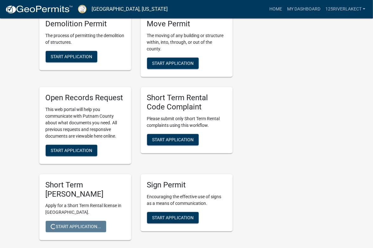 Image resolution: width=373 pixels, height=248 pixels. I want to click on button: Start Application..., so click(76, 226).